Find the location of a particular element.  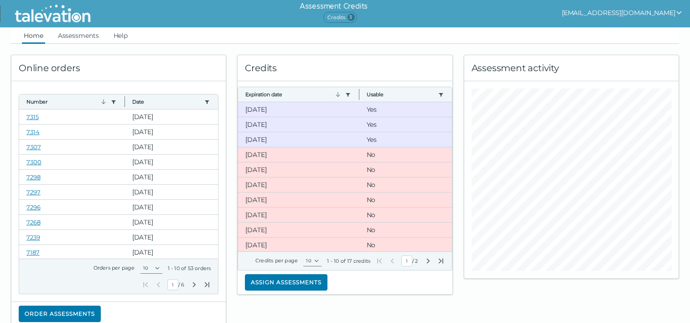

a: Help is located at coordinates (121, 36).